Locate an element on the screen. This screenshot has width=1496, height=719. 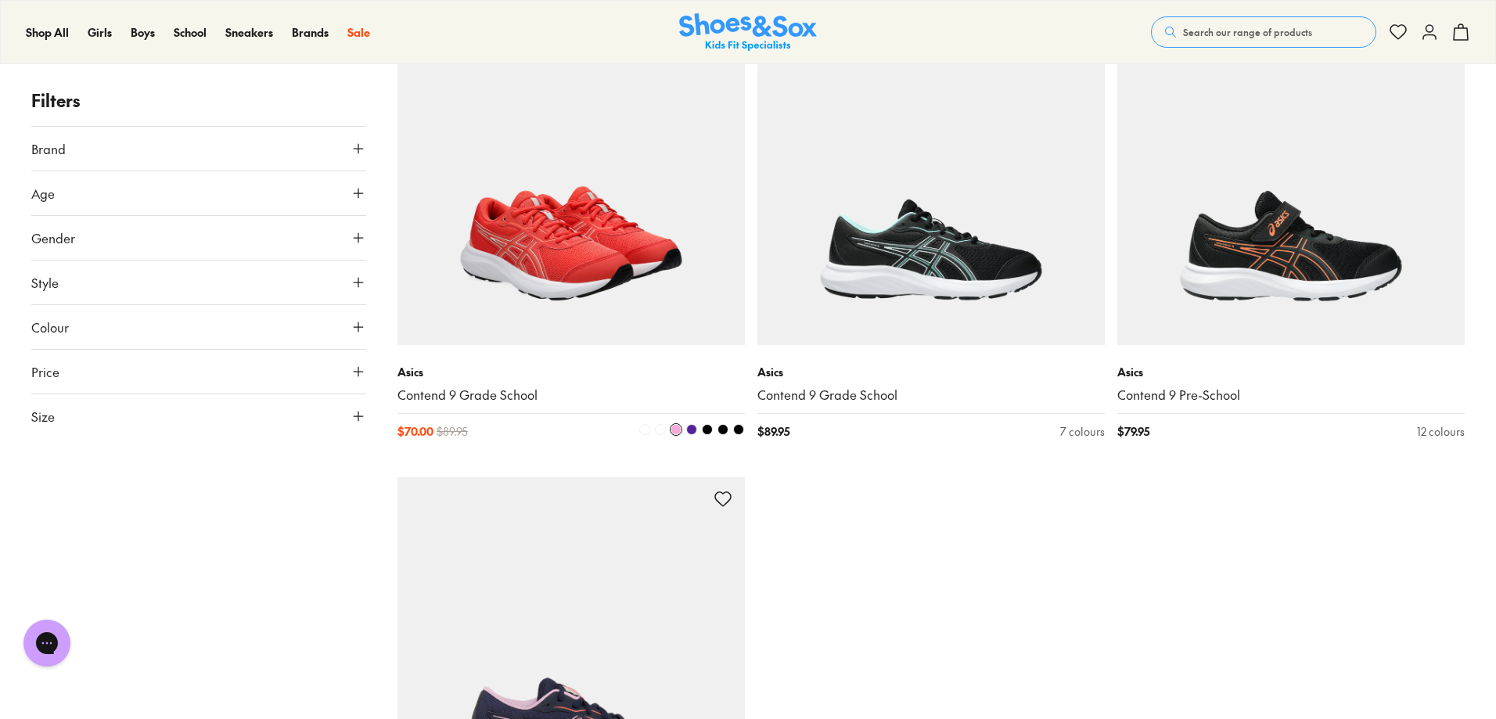
div: 7 colours is located at coordinates (1082, 431).